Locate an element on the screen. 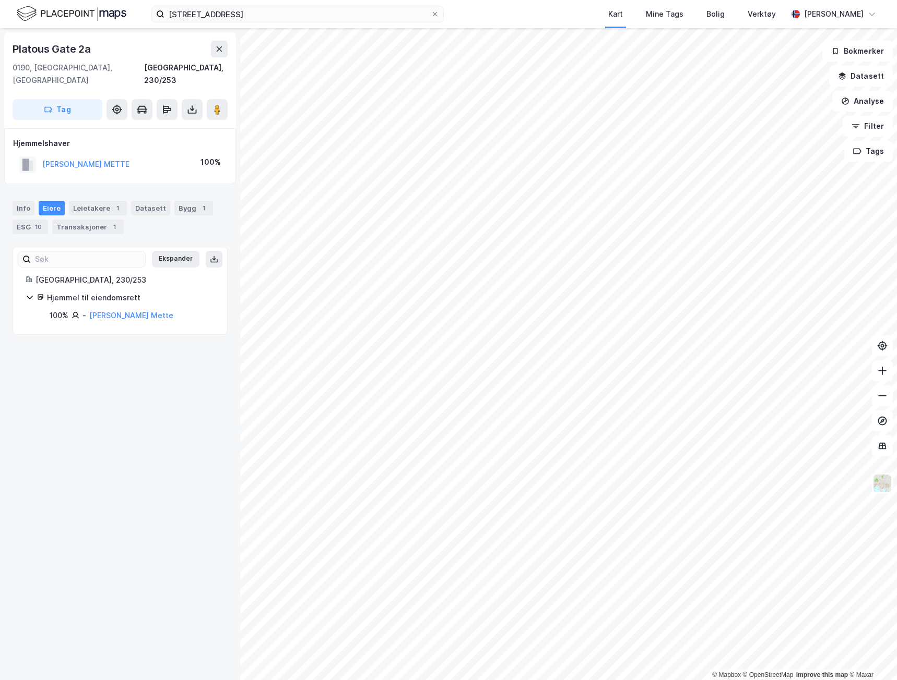 The height and width of the screenshot is (680, 897). div: Kontrollprogram for chat is located at coordinates (870, 655).